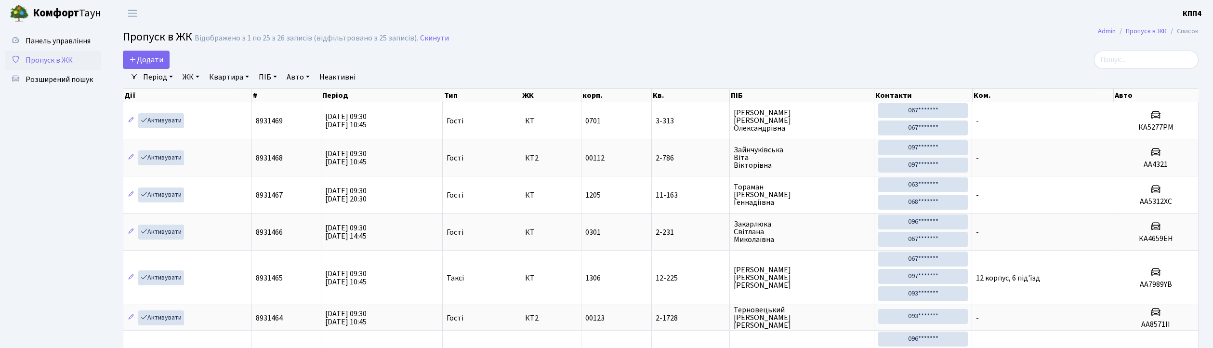 The height and width of the screenshot is (348, 1213). I want to click on span: 2-1728, so click(690, 318).